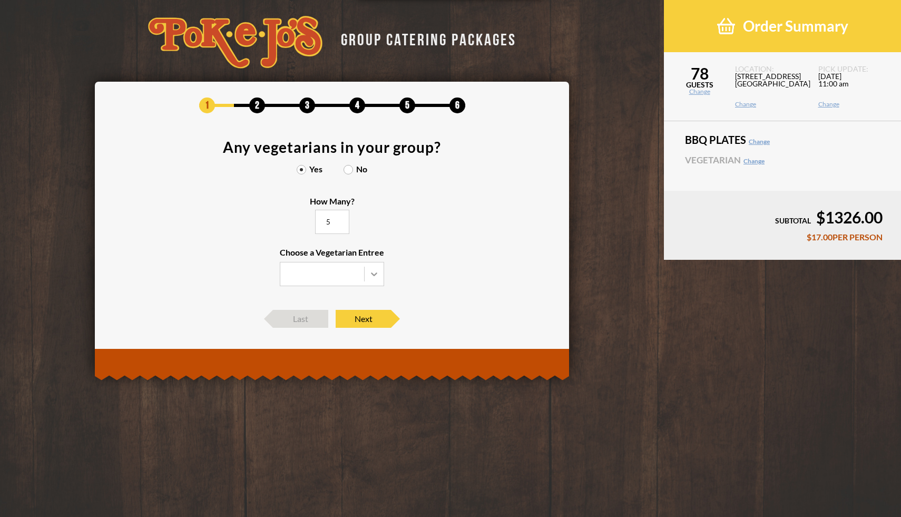  What do you see at coordinates (300, 319) in the screenshot?
I see `span: Last` at bounding box center [300, 319].